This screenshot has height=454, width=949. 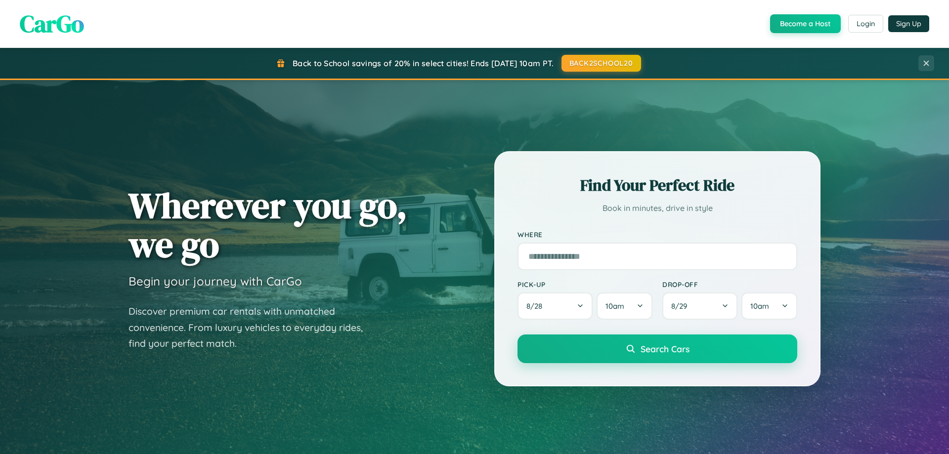 What do you see at coordinates (665, 349) in the screenshot?
I see `span: Search Cars` at bounding box center [665, 349].